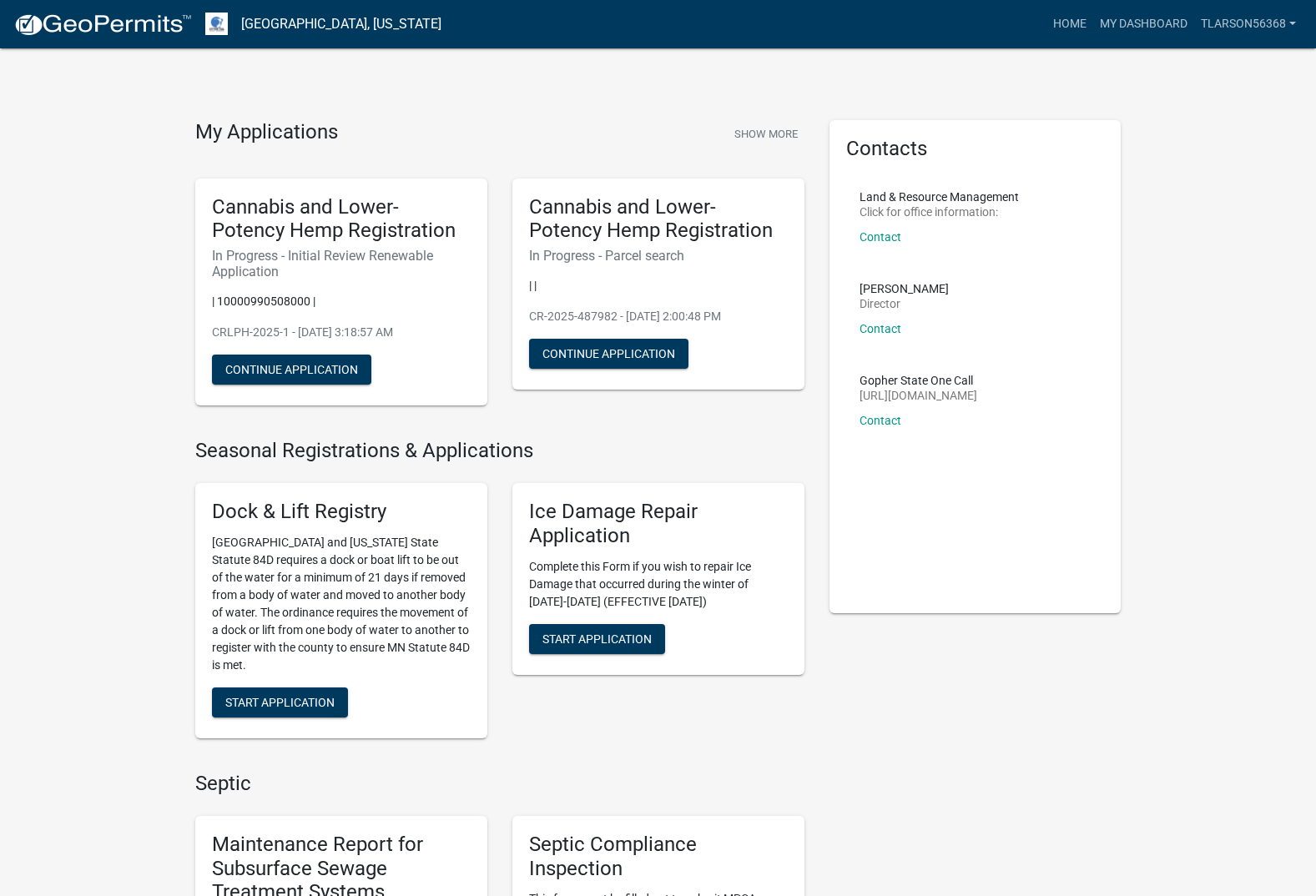  I want to click on h5: Septic Compliance Inspection, so click(658, 856).